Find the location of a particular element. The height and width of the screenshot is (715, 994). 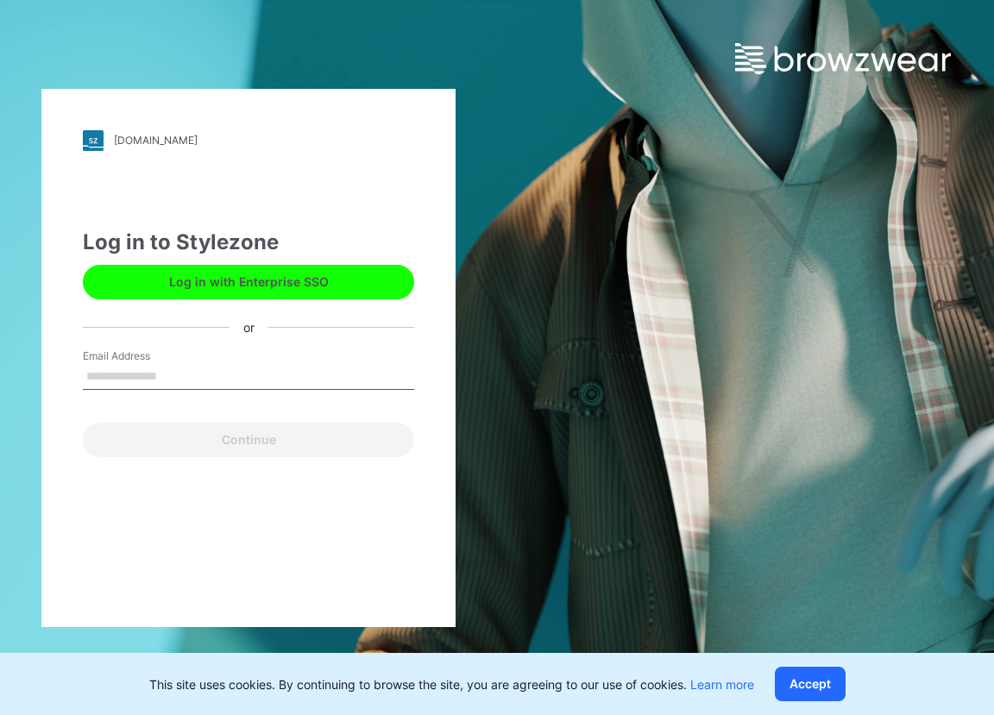

a: Learn more is located at coordinates (722, 684).